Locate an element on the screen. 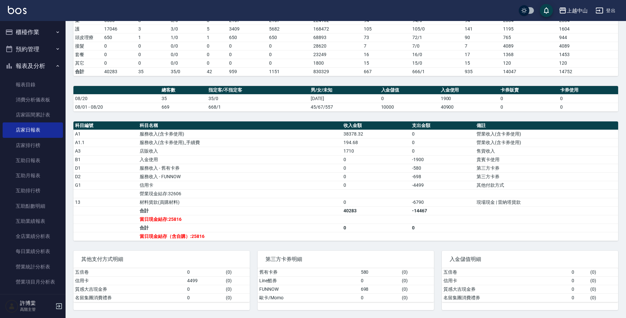  th: 入金使用 is located at coordinates (469, 90).